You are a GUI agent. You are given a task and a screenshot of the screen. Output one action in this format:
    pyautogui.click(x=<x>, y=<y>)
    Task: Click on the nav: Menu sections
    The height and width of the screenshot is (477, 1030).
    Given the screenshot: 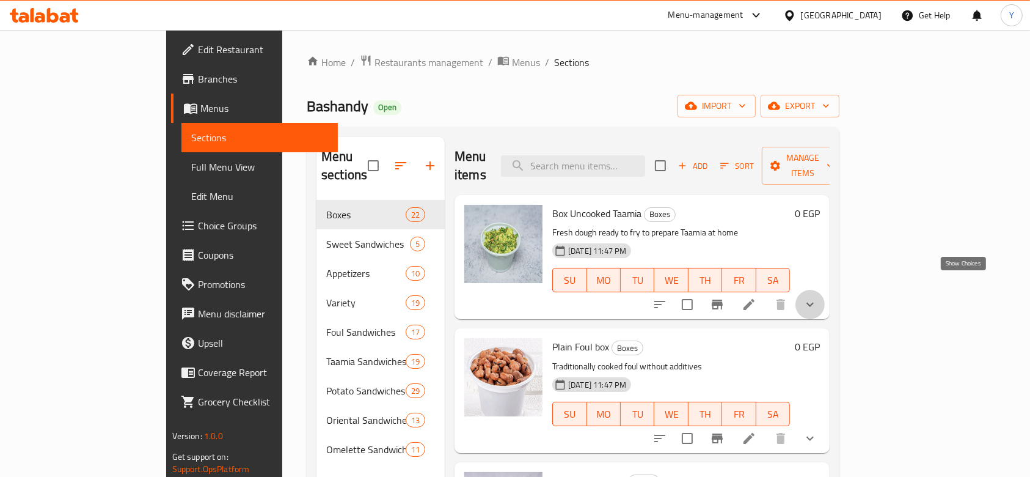 What is the action you would take?
    pyautogui.click(x=381, y=332)
    